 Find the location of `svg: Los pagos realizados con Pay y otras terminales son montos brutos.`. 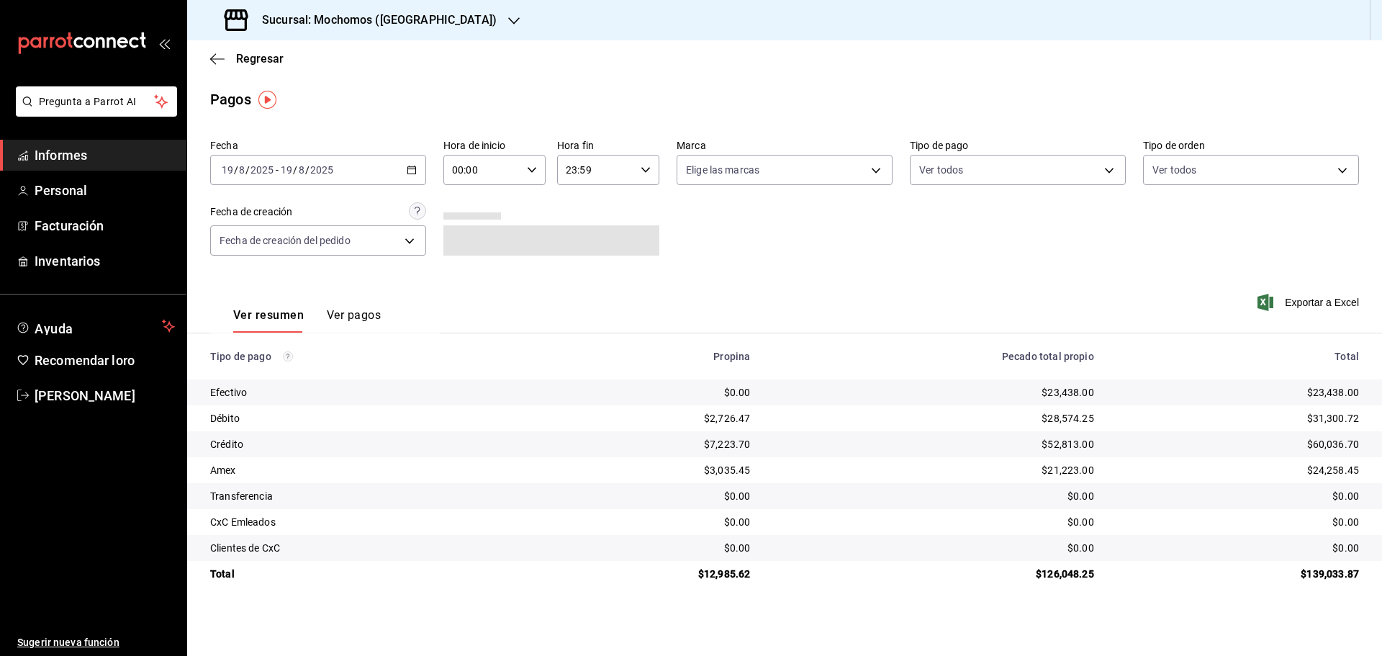

svg: Los pagos realizados con Pay y otras terminales son montos brutos. is located at coordinates (288, 356).